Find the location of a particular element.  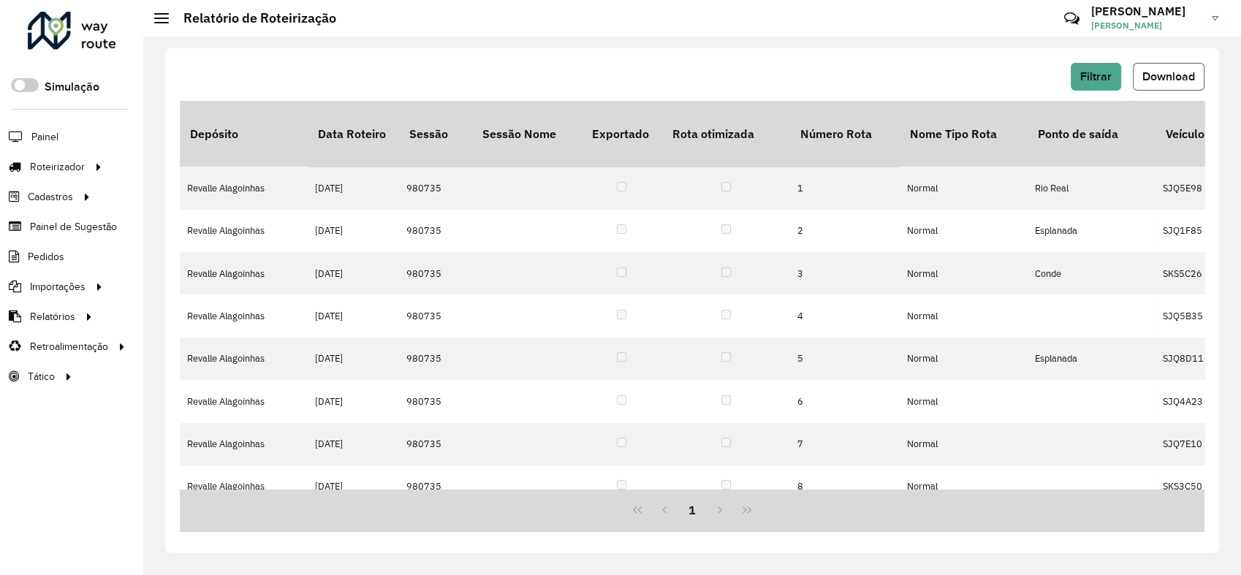

th: Rota otimizada is located at coordinates (726, 134).